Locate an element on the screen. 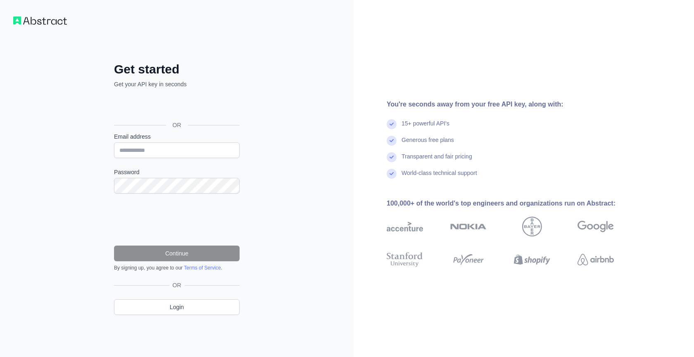  h2: Get started is located at coordinates (177, 69).